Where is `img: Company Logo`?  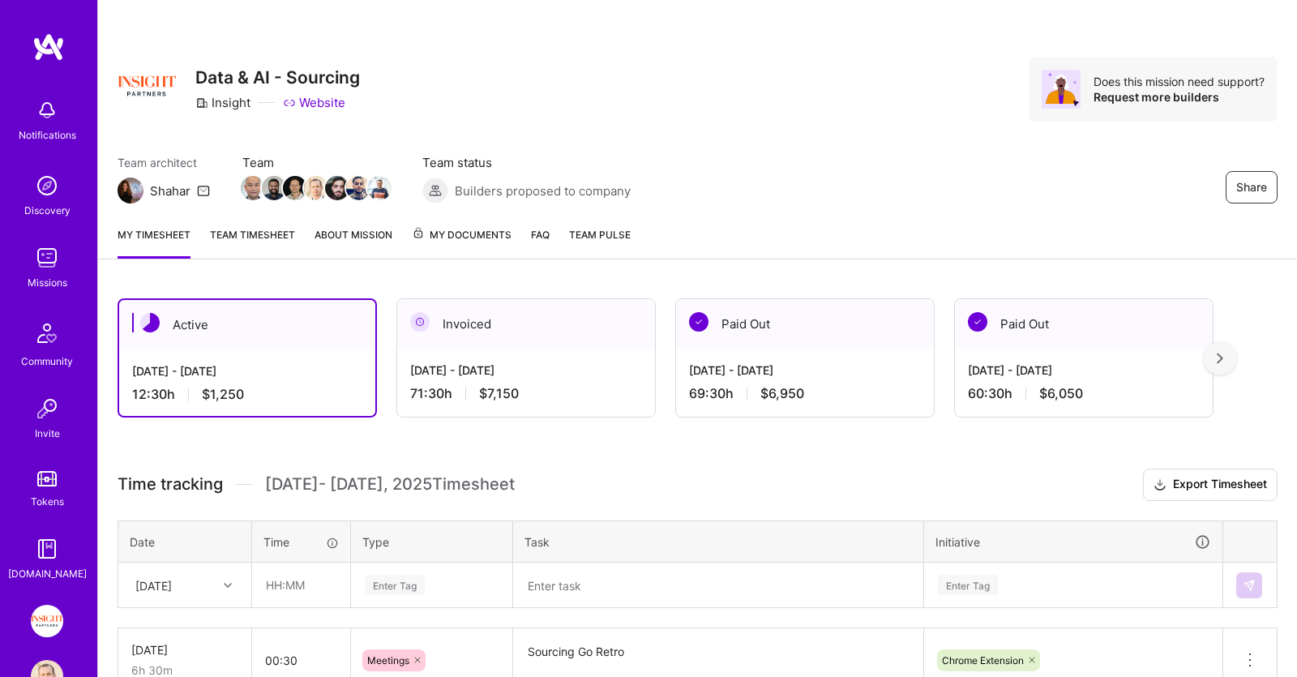 img: Company Logo is located at coordinates (147, 86).